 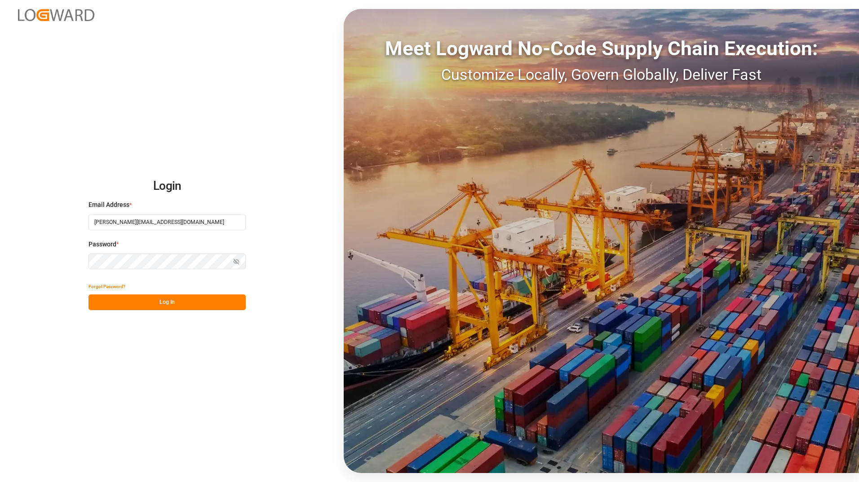 What do you see at coordinates (167, 186) in the screenshot?
I see `h2: Login` at bounding box center [167, 186].